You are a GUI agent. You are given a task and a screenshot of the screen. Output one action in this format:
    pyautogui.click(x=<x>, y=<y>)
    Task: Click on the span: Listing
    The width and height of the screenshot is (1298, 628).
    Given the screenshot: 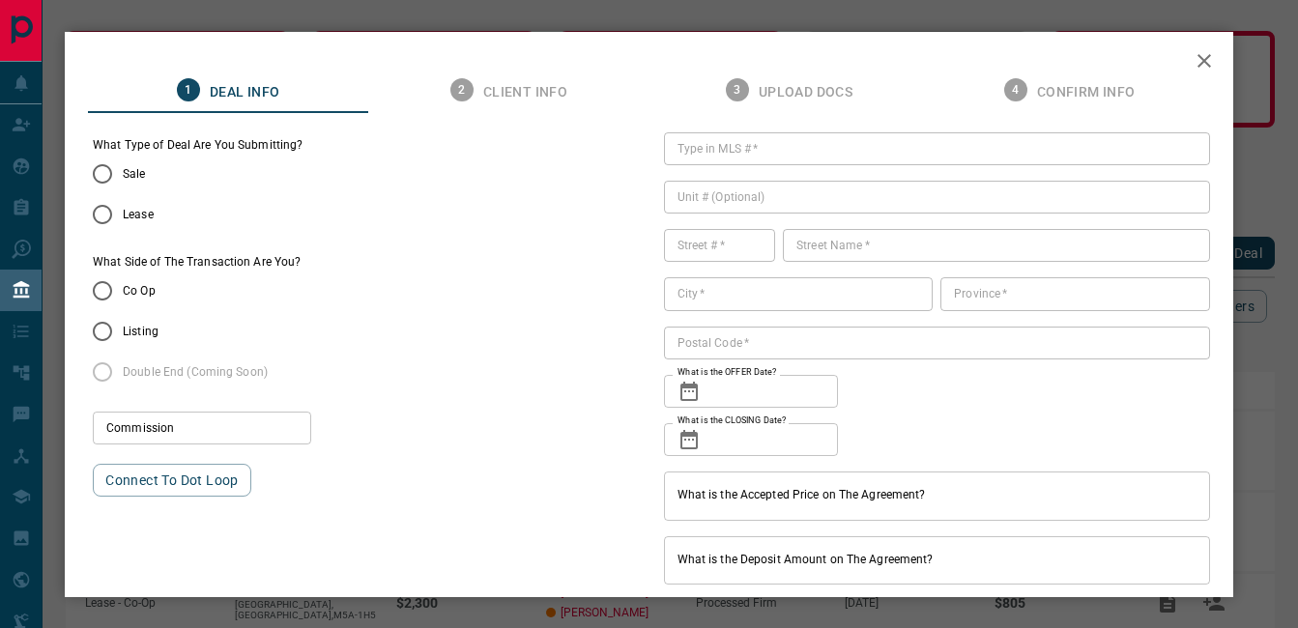 What is the action you would take?
    pyautogui.click(x=140, y=332)
    